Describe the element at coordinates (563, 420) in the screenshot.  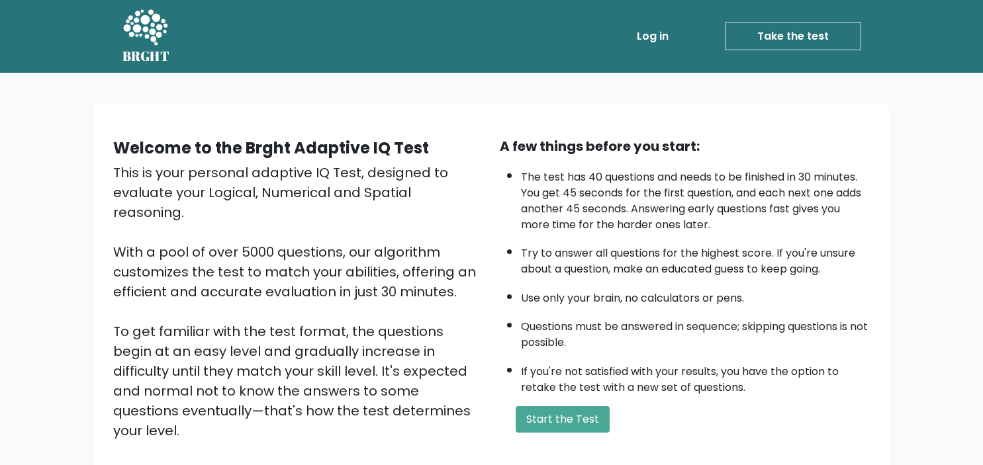
I see `button: Start the Test` at that location.